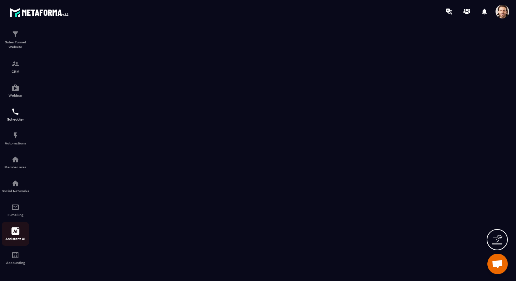 This screenshot has height=281, width=516. I want to click on p: Member area, so click(15, 167).